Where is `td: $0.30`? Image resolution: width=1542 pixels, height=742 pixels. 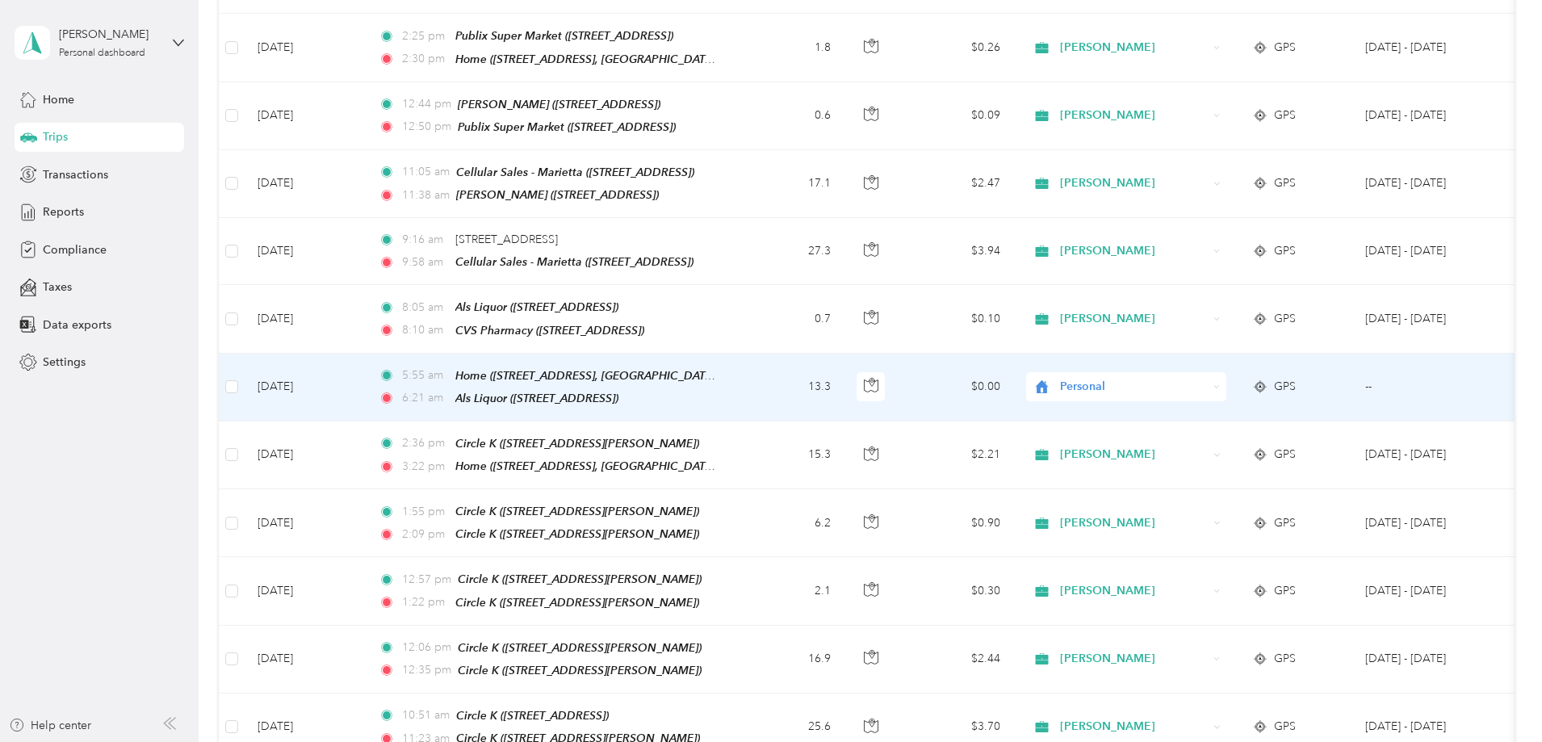
td: $0.30 is located at coordinates (957, 591).